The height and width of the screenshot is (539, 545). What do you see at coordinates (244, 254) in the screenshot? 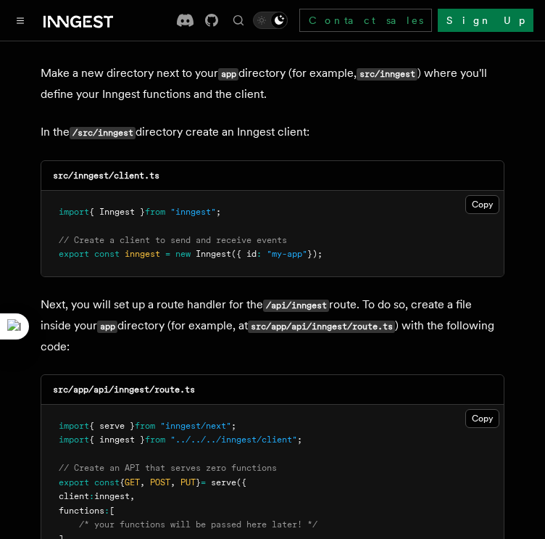
I see `span: ({ id` at bounding box center [244, 254].